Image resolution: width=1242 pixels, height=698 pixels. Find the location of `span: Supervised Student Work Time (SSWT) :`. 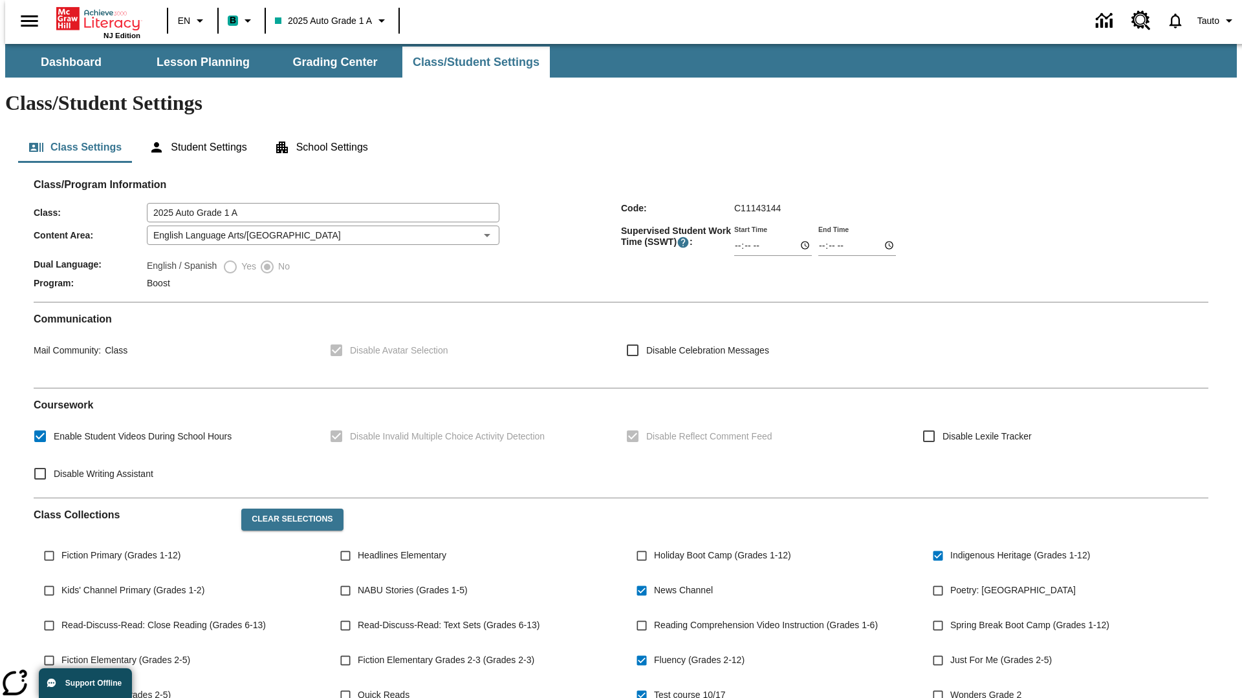

span: Supervised Student Work Time (SSWT) : is located at coordinates (677, 237).